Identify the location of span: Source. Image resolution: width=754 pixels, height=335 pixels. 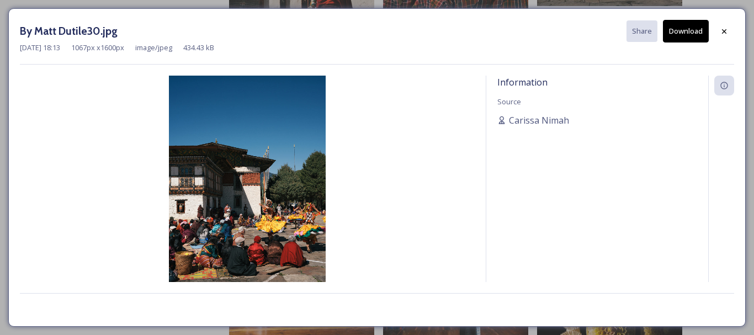
(509, 102).